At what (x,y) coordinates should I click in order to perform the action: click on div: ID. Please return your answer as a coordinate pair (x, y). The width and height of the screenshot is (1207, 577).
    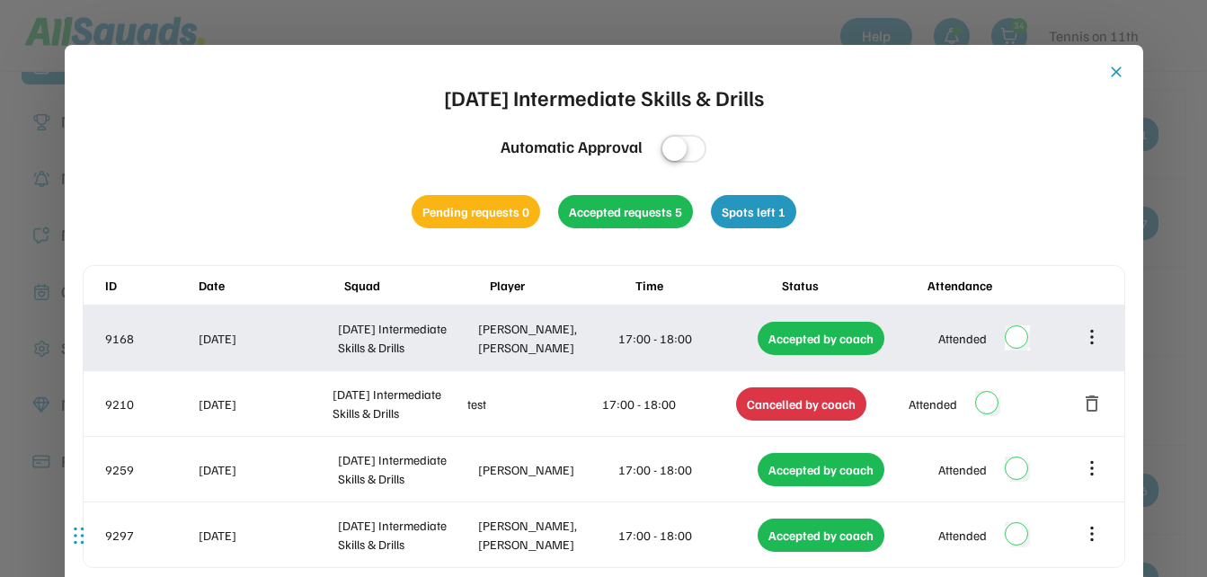
    Looking at the image, I should click on (150, 285).